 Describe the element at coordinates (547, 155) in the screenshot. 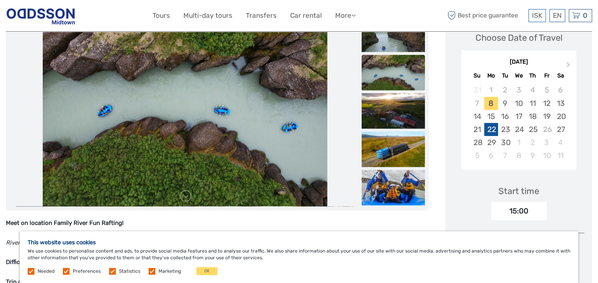

I see `div: Choose Friday, October 10th, 2025` at that location.